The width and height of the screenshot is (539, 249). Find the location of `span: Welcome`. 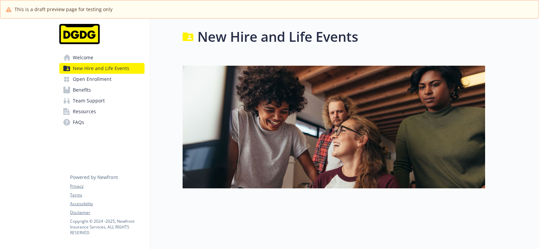

span: Welcome is located at coordinates (83, 58).